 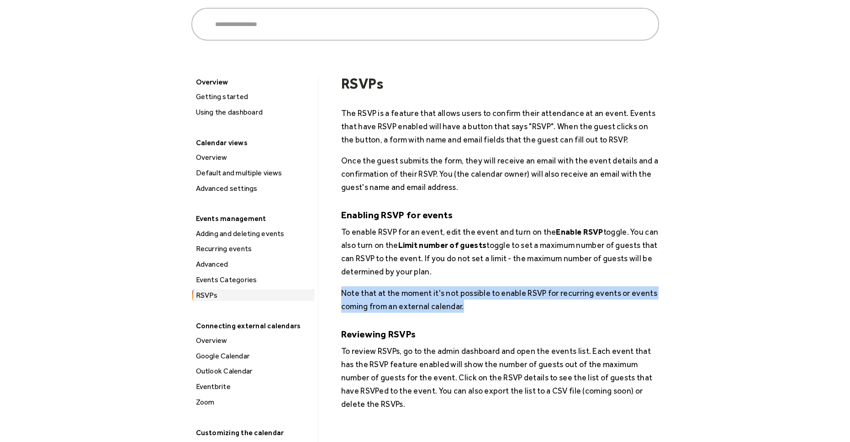 I want to click on p: Note that at the moment it's not possible to enable RSVP for recurring events or events coming fr..., so click(x=500, y=300).